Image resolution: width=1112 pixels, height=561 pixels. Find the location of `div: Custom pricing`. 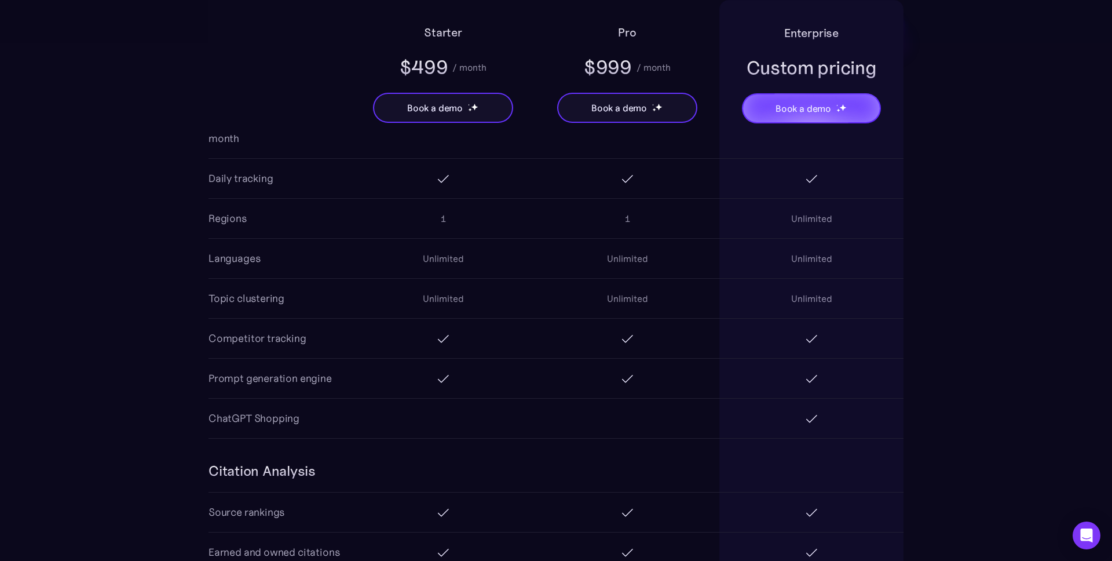

div: Custom pricing is located at coordinates (811, 68).